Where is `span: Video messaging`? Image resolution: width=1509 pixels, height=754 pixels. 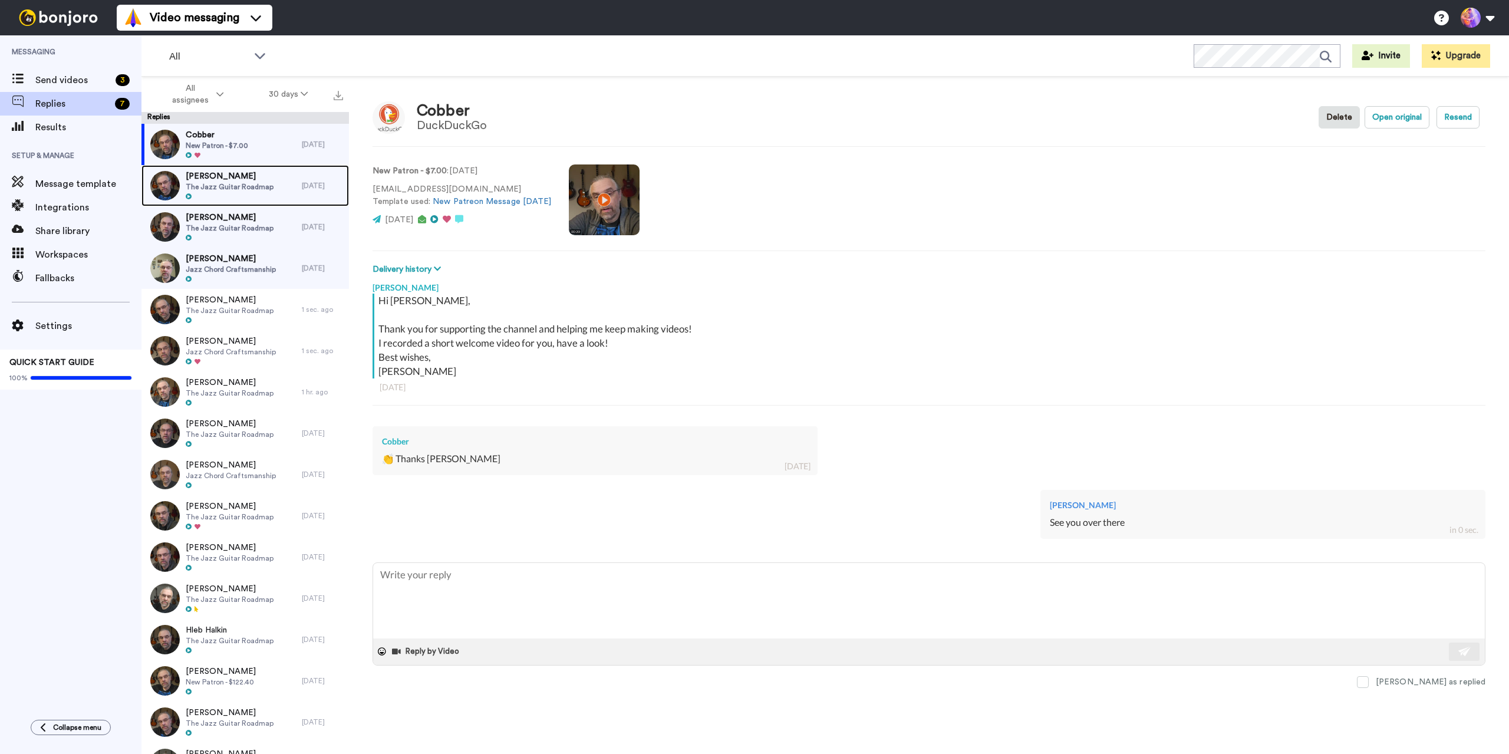
span: Video messaging is located at coordinates (194, 18).